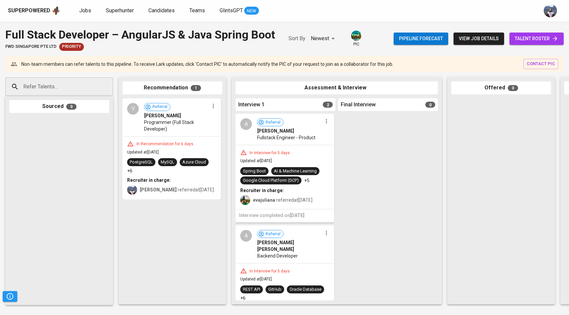 This screenshot has width=569, height=315. What do you see at coordinates (277, 256) in the screenshot?
I see `span: Backend Developer` at bounding box center [277, 256].